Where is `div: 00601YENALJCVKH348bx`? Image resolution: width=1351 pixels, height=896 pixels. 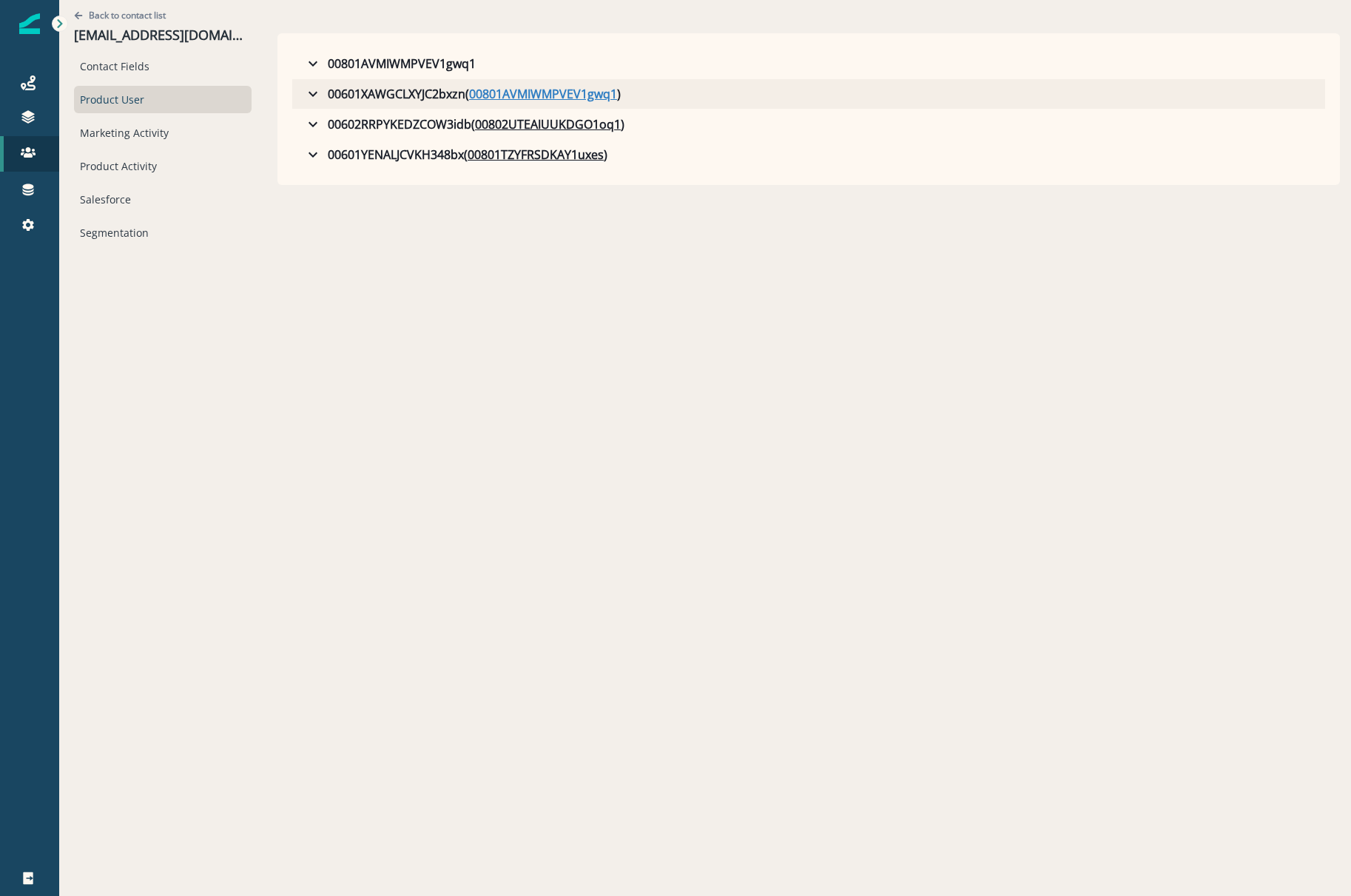 div: 00601YENALJCVKH348bx is located at coordinates (456, 154).